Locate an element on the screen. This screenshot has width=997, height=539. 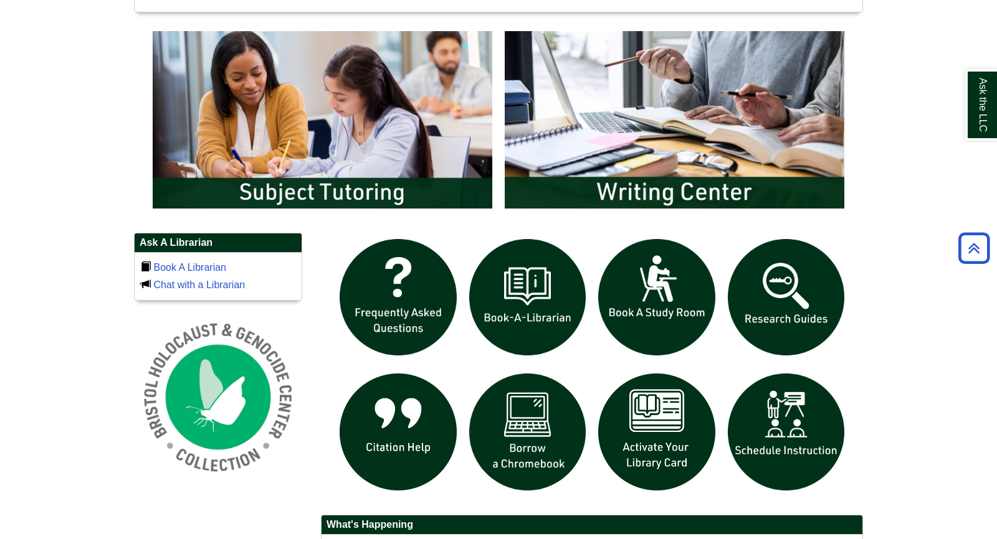
h2: Ask A Librarian is located at coordinates (218, 243).